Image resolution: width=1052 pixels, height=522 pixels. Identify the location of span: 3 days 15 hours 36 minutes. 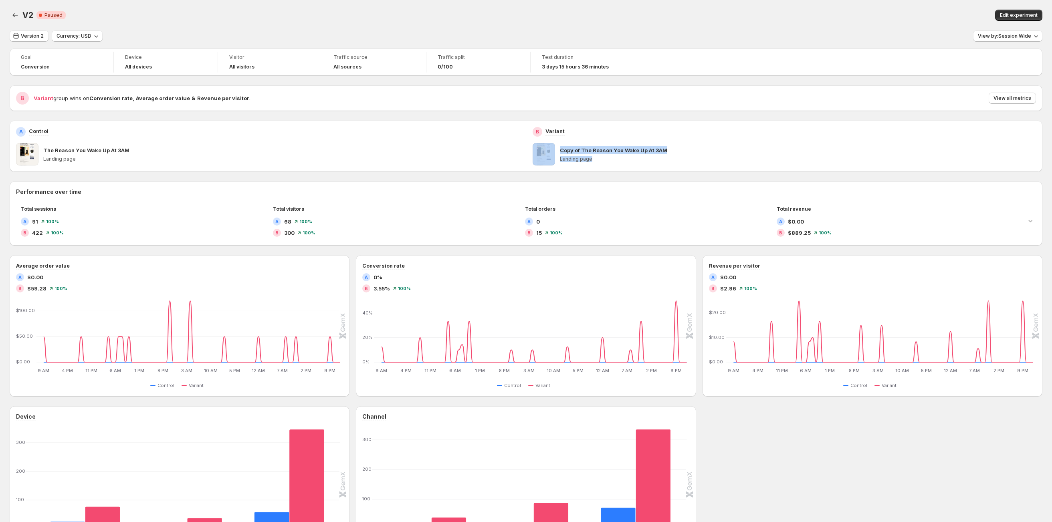
(575, 67).